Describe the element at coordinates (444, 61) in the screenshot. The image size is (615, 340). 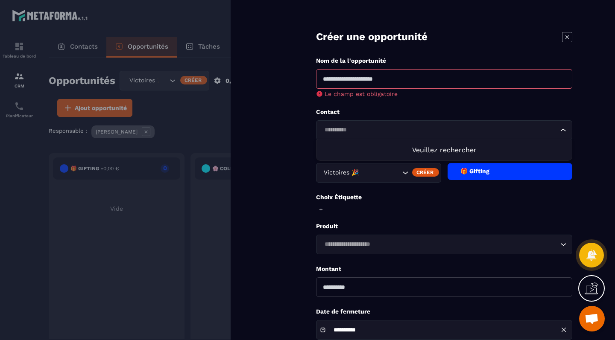
I see `p: Nom de la l'opportunité` at that location.